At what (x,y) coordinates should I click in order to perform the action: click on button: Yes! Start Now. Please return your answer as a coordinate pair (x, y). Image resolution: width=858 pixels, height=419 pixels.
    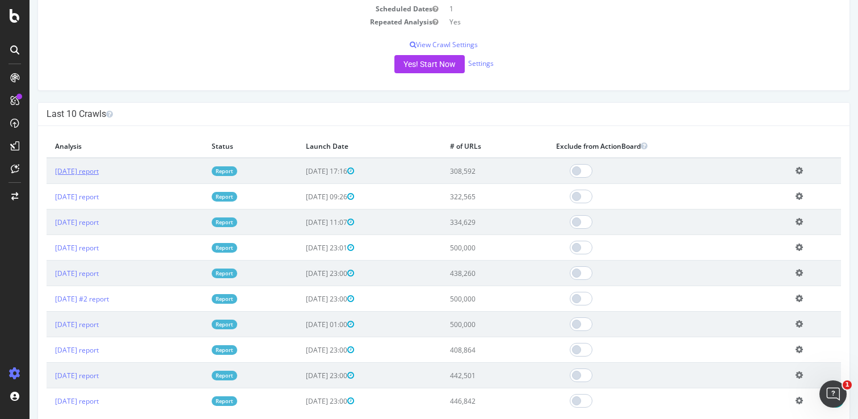
    Looking at the image, I should click on (400, 64).